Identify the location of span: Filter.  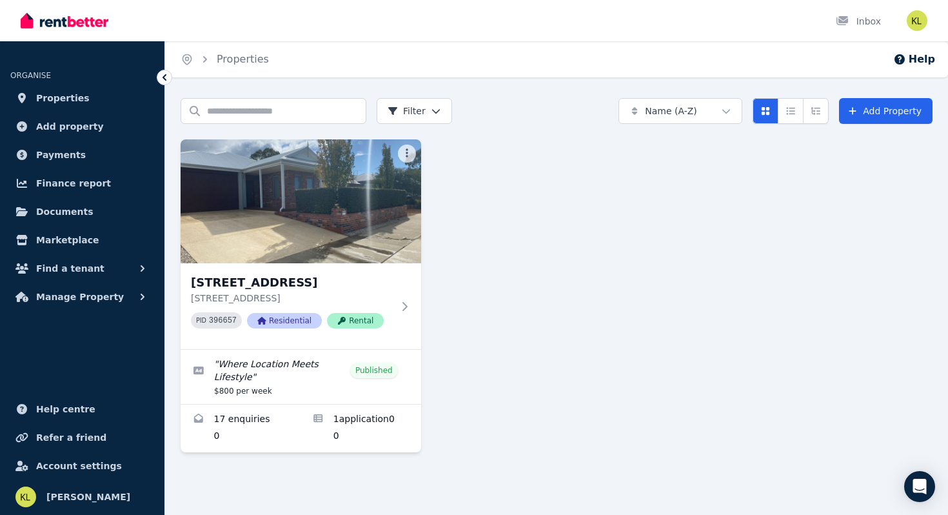
(406, 111).